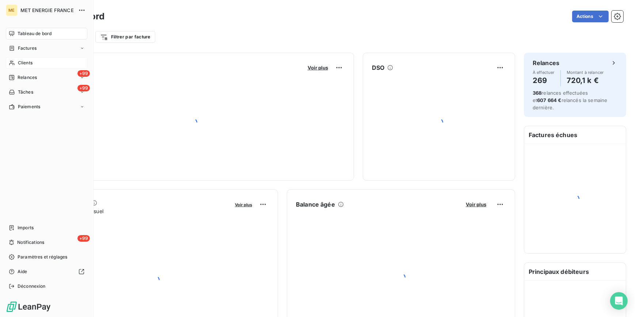 This screenshot has width=635, height=317. Describe the element at coordinates (619, 301) in the screenshot. I see `div: Open Intercom Messenger` at that location.